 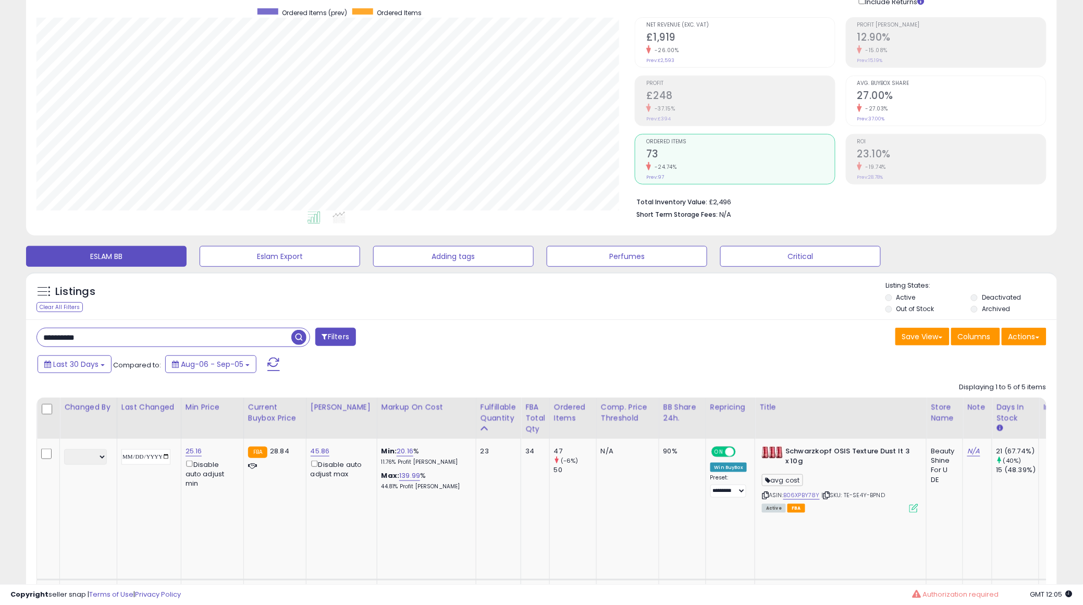 What do you see at coordinates (726, 214) in the screenshot?
I see `span: N/A` at bounding box center [726, 214].